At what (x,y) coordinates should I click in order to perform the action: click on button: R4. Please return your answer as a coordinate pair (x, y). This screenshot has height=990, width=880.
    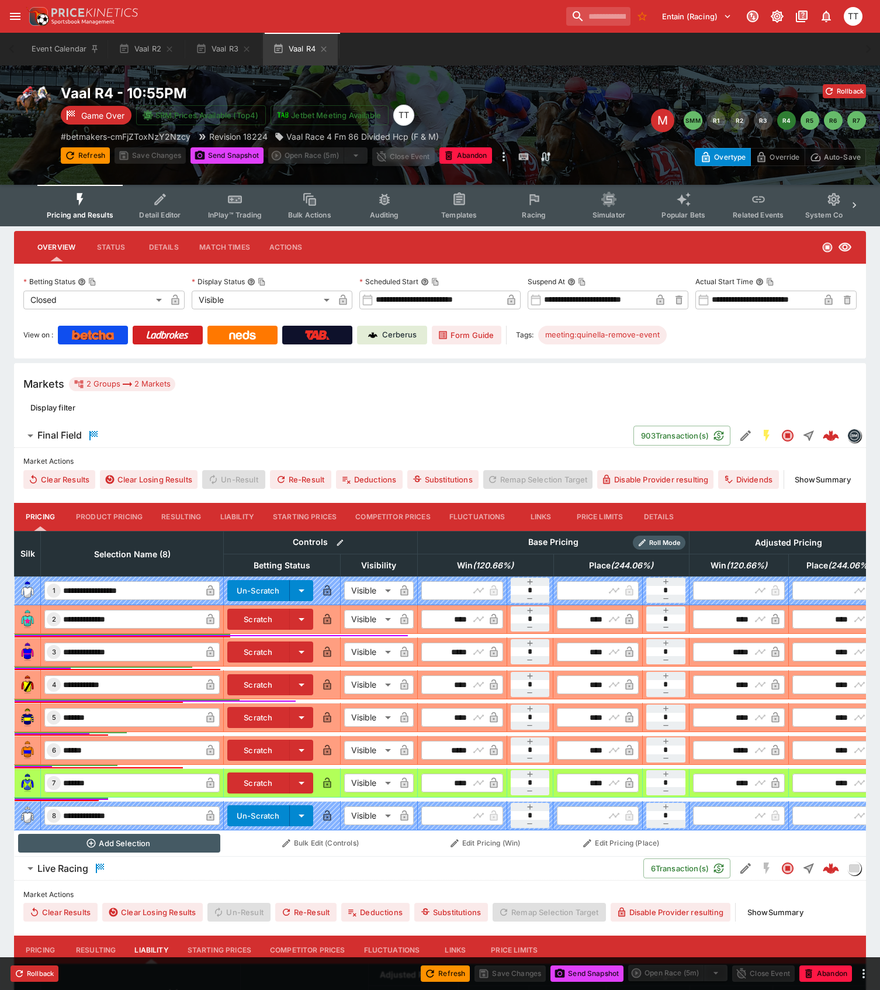
    Looking at the image, I should click on (787, 120).